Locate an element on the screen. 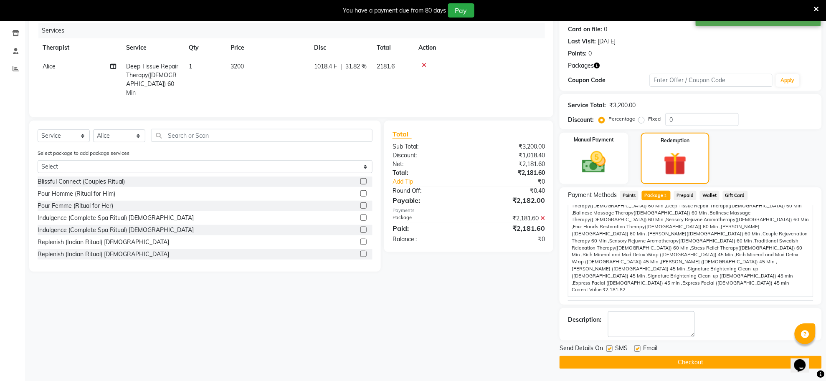 Image resolution: width=826 pixels, height=381 pixels. label: Fixed is located at coordinates (654, 119).